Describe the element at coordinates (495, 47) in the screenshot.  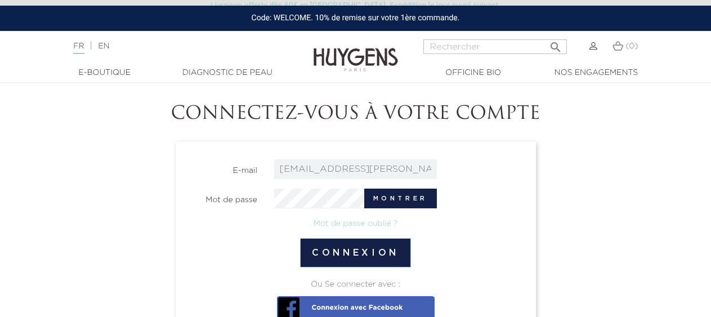
I see `input: Rechercher` at that location.